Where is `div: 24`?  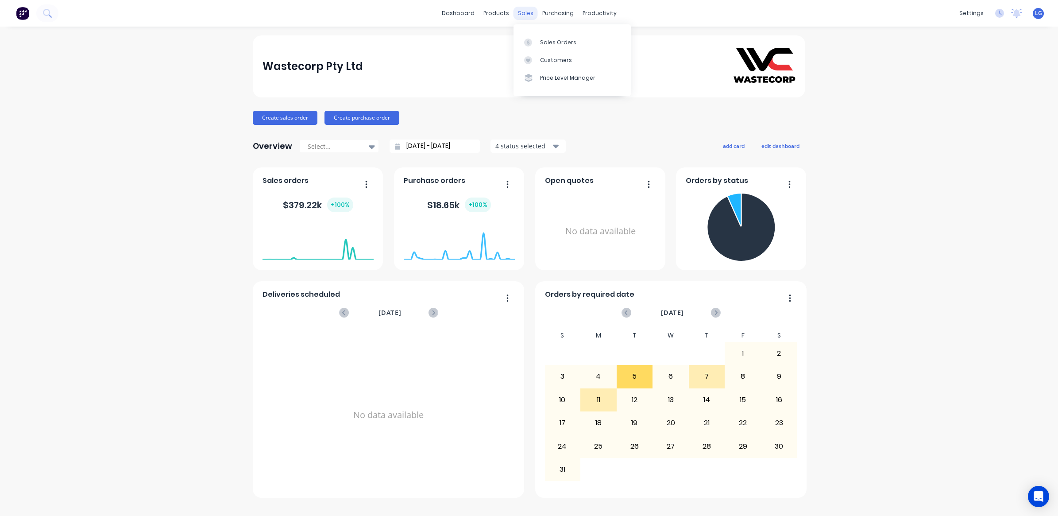 div: 24 is located at coordinates (563, 446).